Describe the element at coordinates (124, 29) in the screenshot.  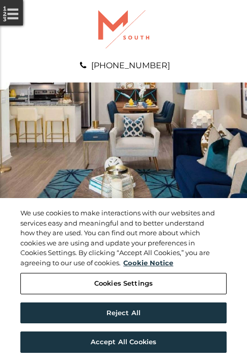
I see `img: A graphic with a red M and the word SOUTH.` at that location.